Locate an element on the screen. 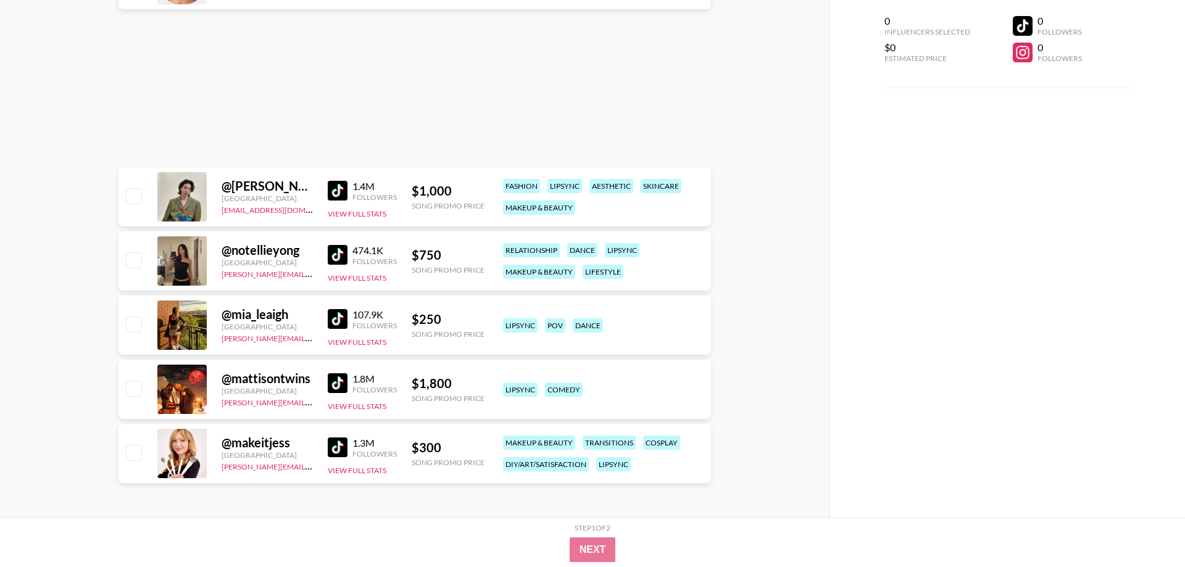 This screenshot has width=1185, height=567. button: Next is located at coordinates (593, 550).